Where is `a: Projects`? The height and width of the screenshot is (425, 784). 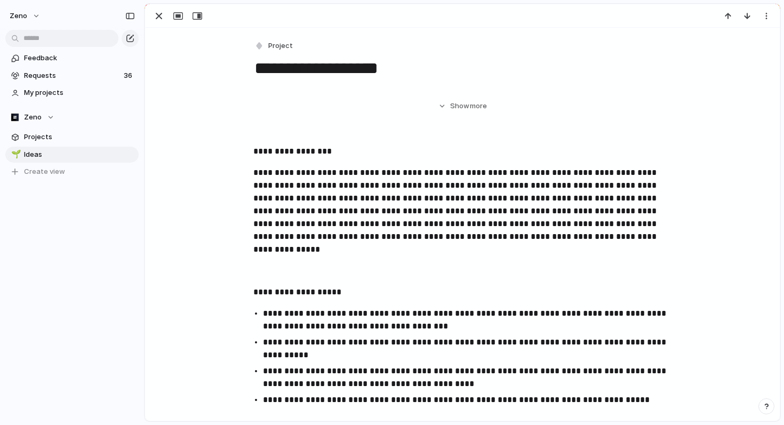 a: Projects is located at coordinates (72, 137).